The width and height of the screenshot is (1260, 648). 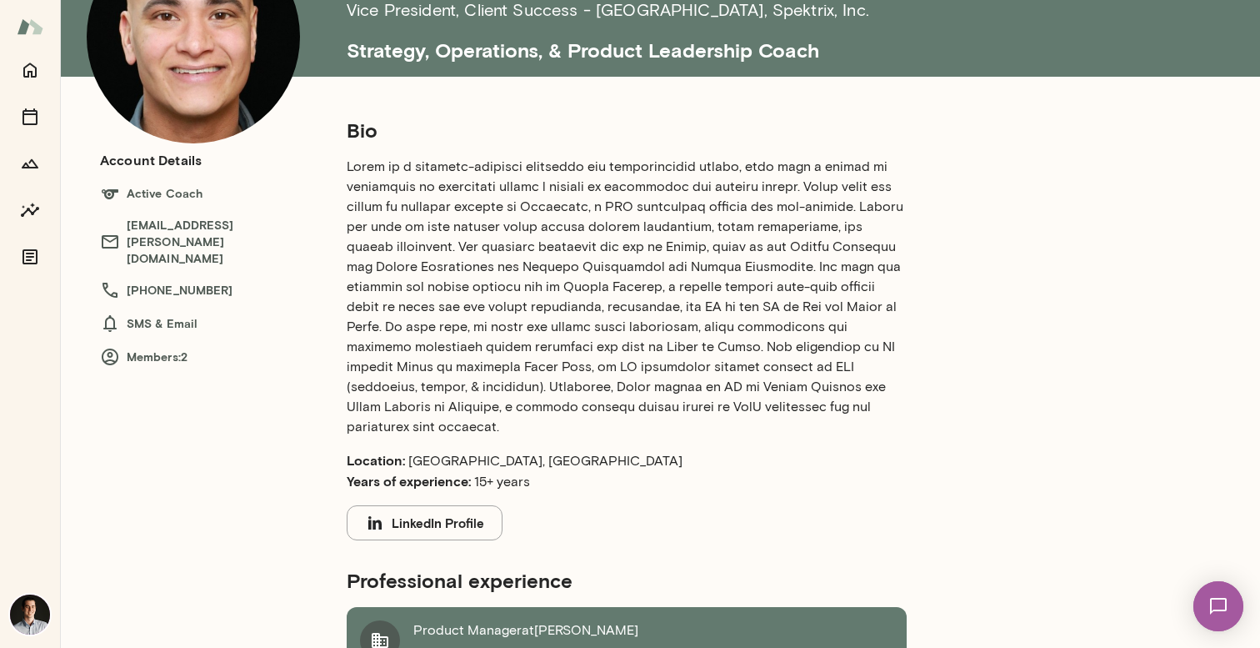 I want to click on h5: Strategy, Operations, & Product Leadership Coach, so click(x=707, y=43).